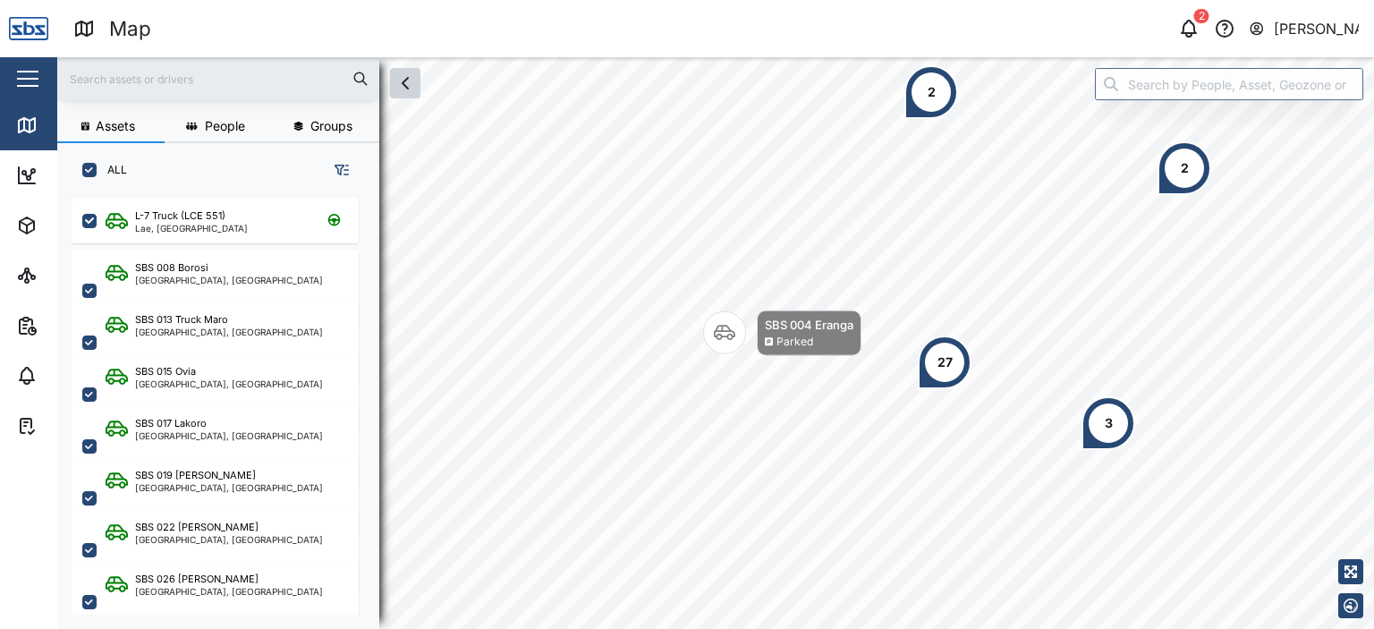  I want to click on div: SBS 008 Borosi, so click(172, 267).